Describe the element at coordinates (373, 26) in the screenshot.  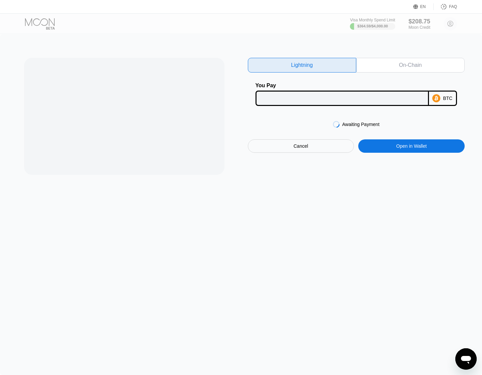
I see `div: $364.59 / $4,000.00` at that location.